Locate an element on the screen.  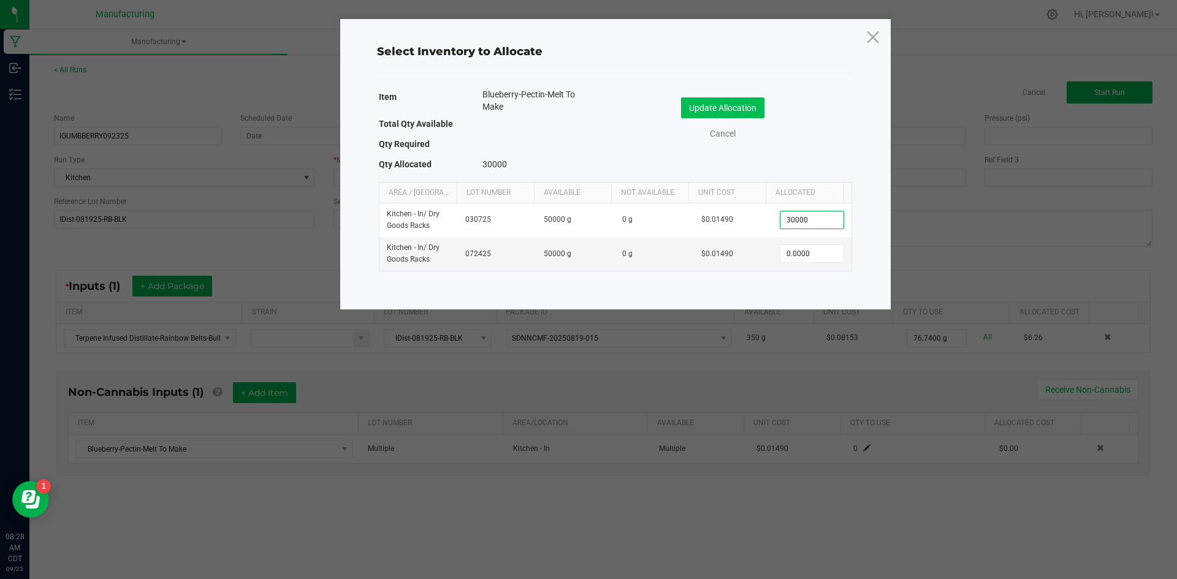
label: Qty Required is located at coordinates (404, 144).